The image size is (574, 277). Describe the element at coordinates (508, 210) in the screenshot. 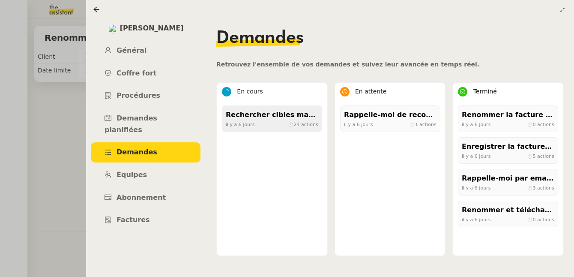

I see `div: Renommer et télécharger la facture PDF` at that location.